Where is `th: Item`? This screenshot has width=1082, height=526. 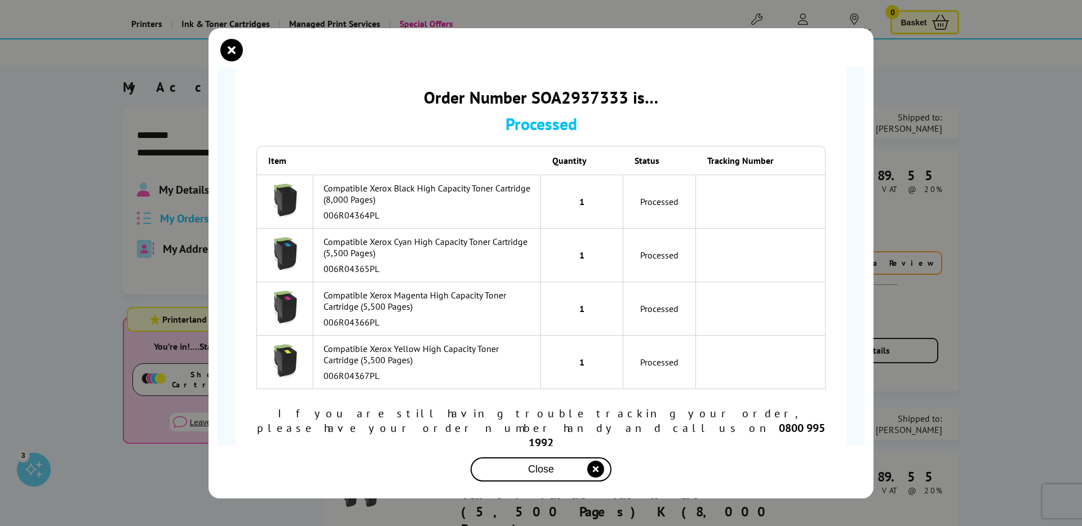 th: Item is located at coordinates (285, 160).